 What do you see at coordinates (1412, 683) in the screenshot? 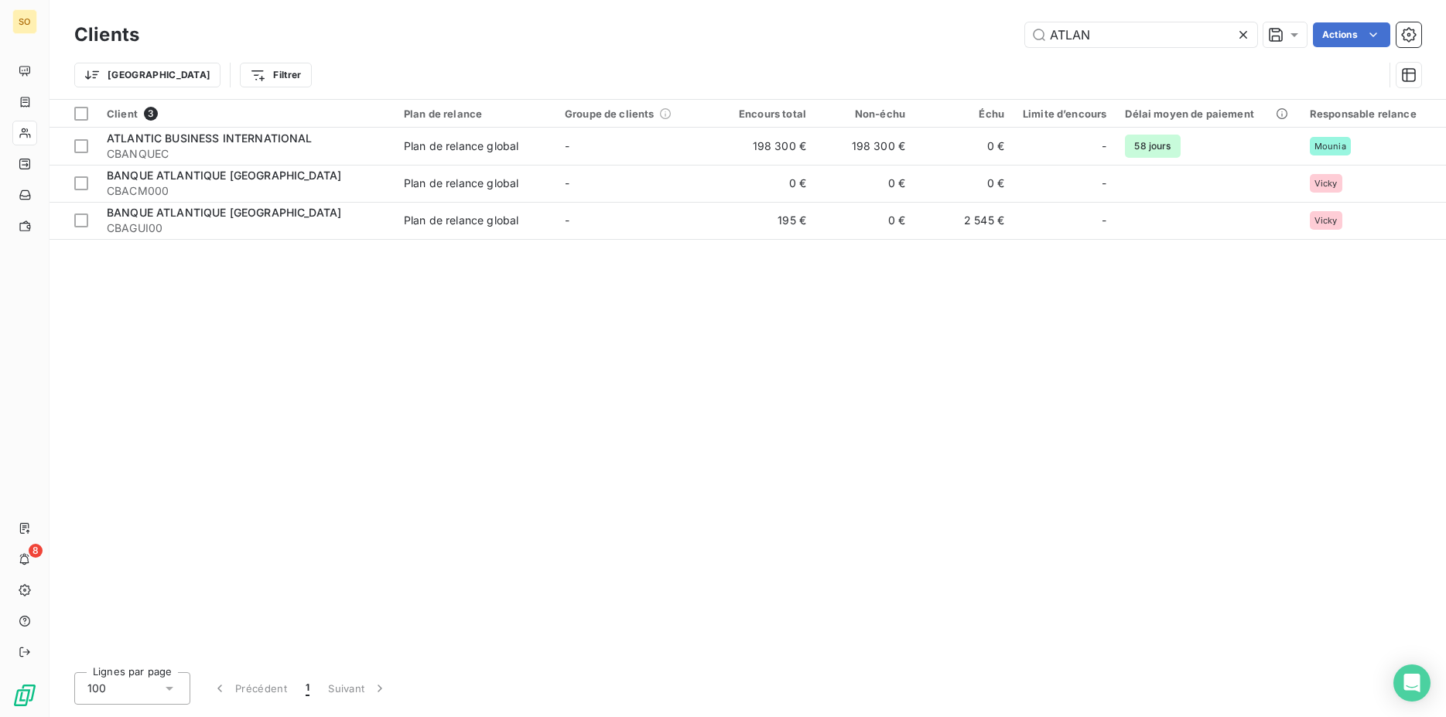
I see `div: Open Intercom Messenger` at bounding box center [1412, 683].